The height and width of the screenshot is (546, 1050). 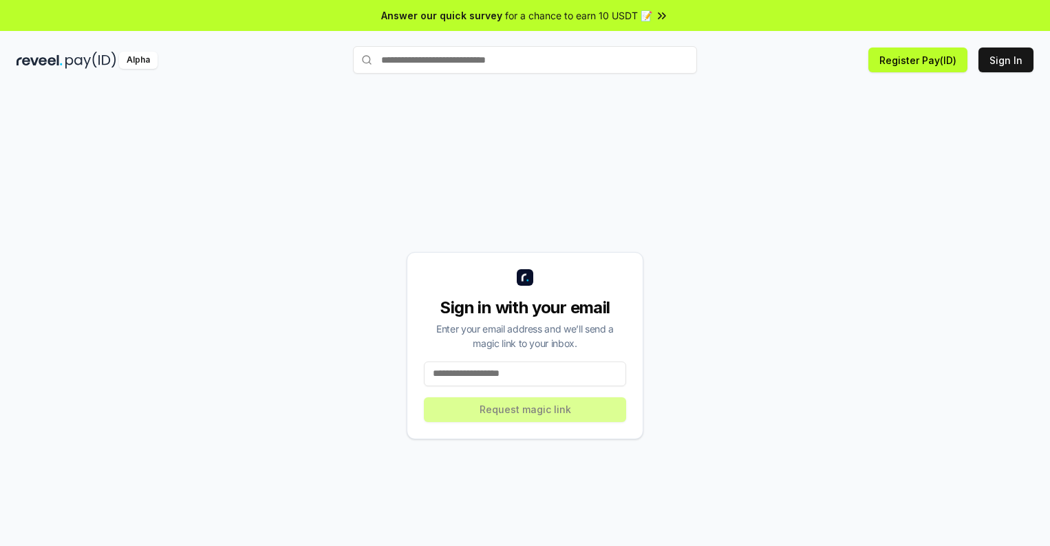 I want to click on span: Answer our quick survey, so click(x=442, y=15).